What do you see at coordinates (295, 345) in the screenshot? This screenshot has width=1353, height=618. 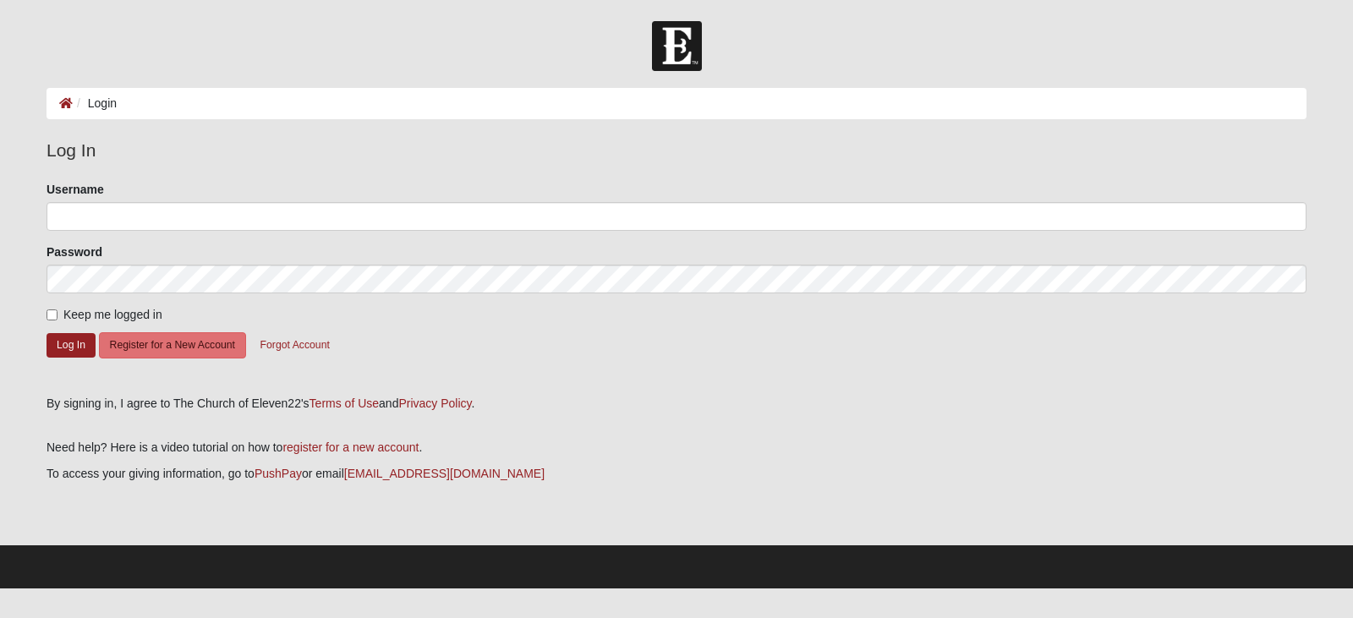 I see `button: Forgot Account` at bounding box center [295, 345].